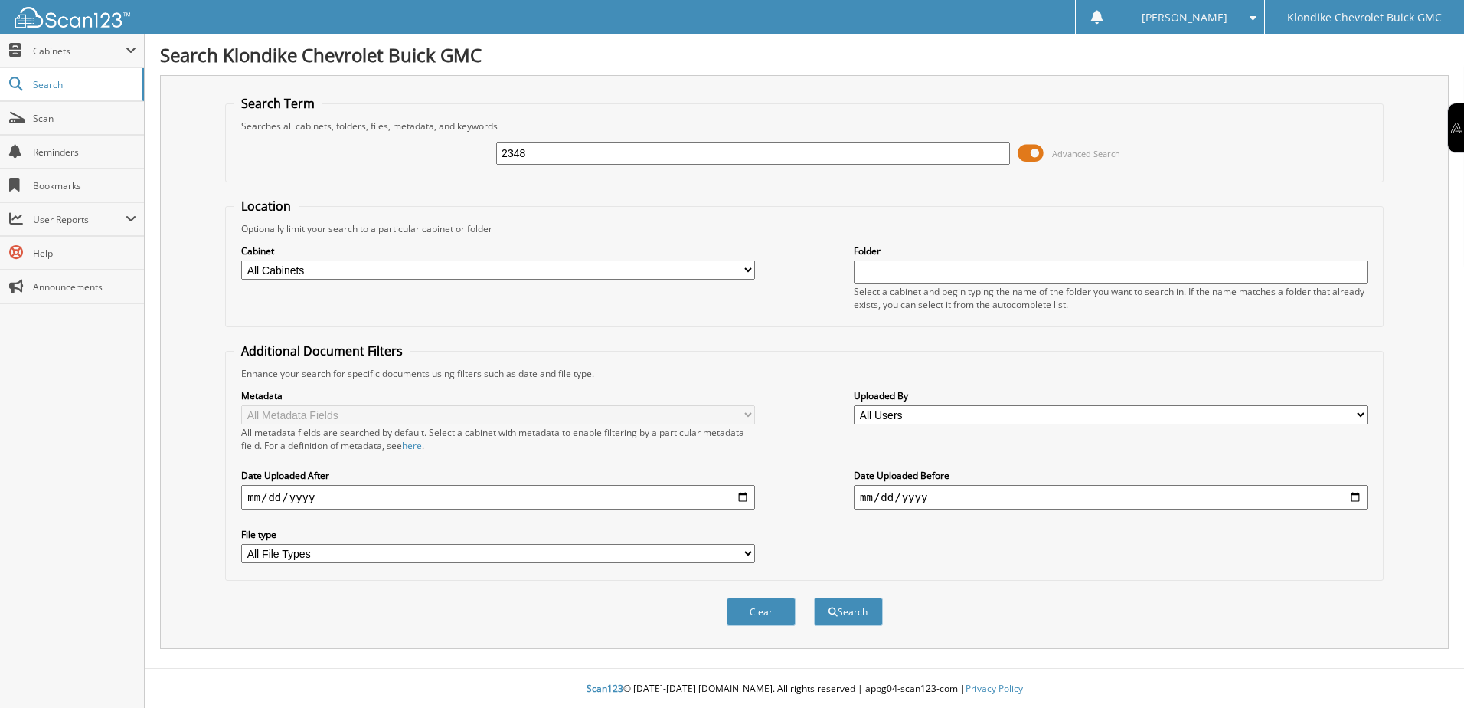  I want to click on img: scan123-logo-white.svg, so click(73, 17).